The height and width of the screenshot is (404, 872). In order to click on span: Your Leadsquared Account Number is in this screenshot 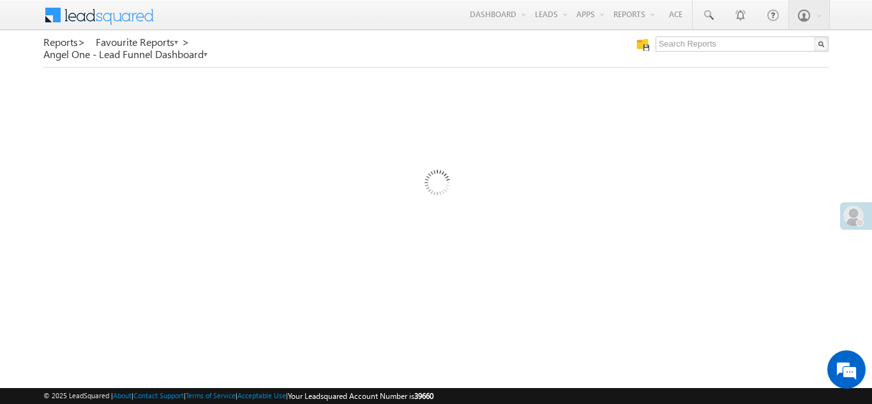, I will do `click(361, 396)`.